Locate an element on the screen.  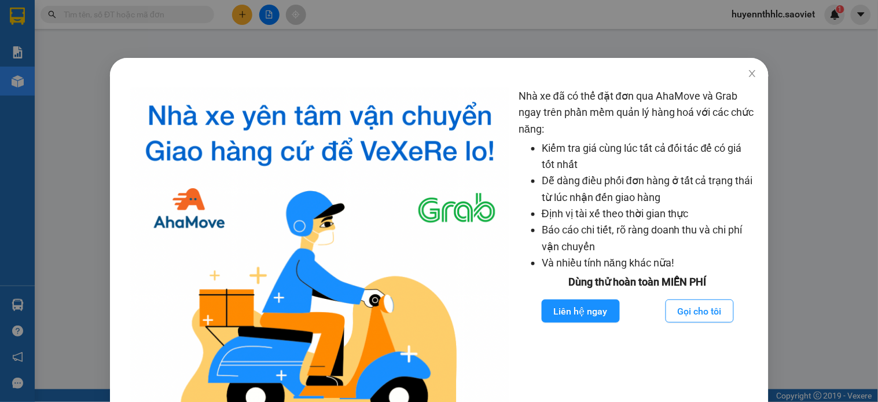
div: Dùng thử hoàn toàn MIỄN PHÍ is located at coordinates (638, 282).